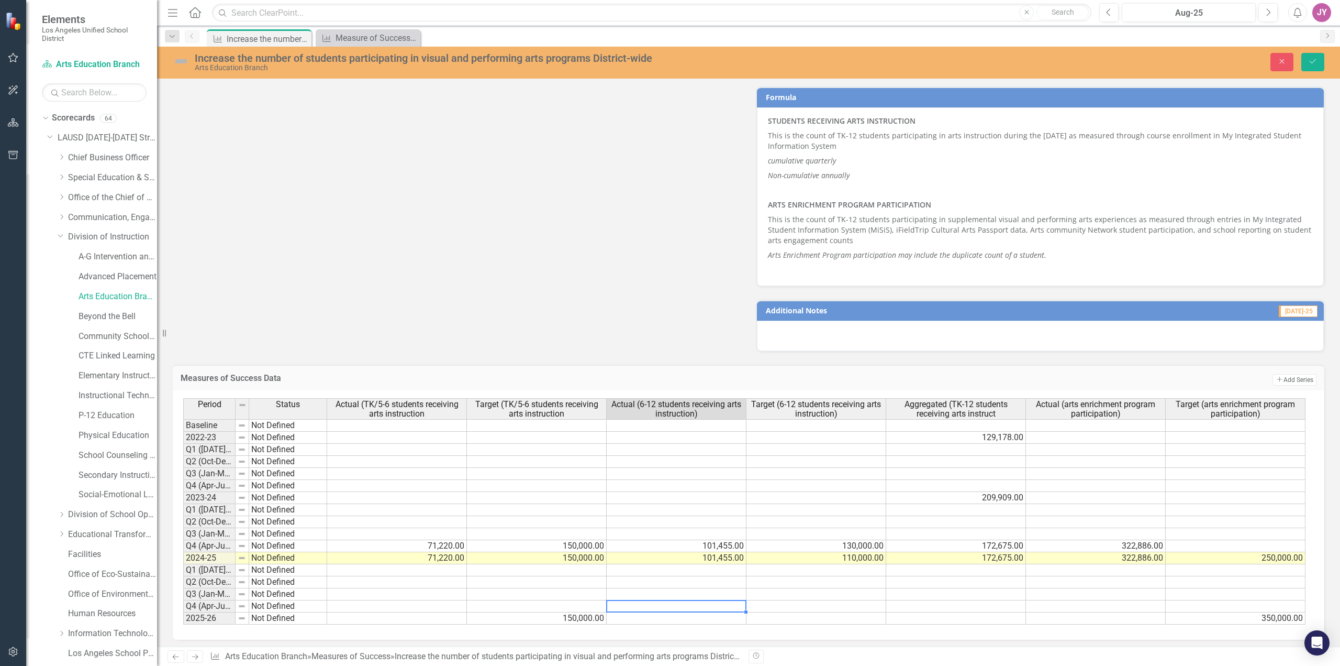  Describe the element at coordinates (113, 633) in the screenshot. I see `a: Information Technology Services` at that location.